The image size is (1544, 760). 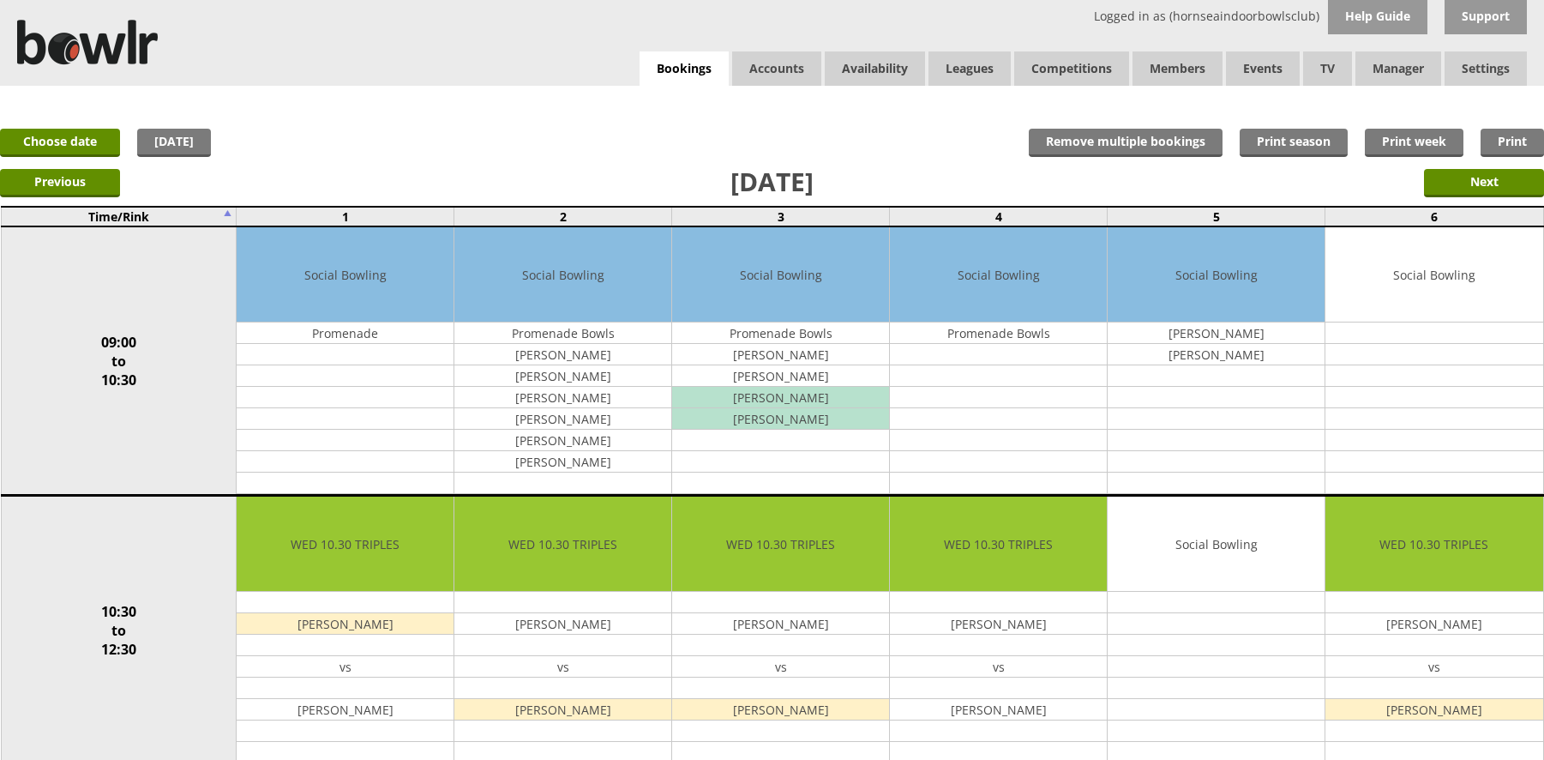 What do you see at coordinates (1327, 69) in the screenshot?
I see `span: TV` at bounding box center [1327, 69].